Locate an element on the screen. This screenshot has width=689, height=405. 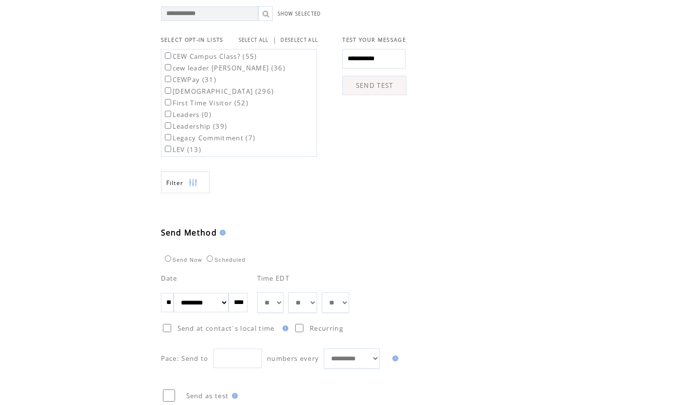
input: First Time Visitor (52) is located at coordinates (168, 102).